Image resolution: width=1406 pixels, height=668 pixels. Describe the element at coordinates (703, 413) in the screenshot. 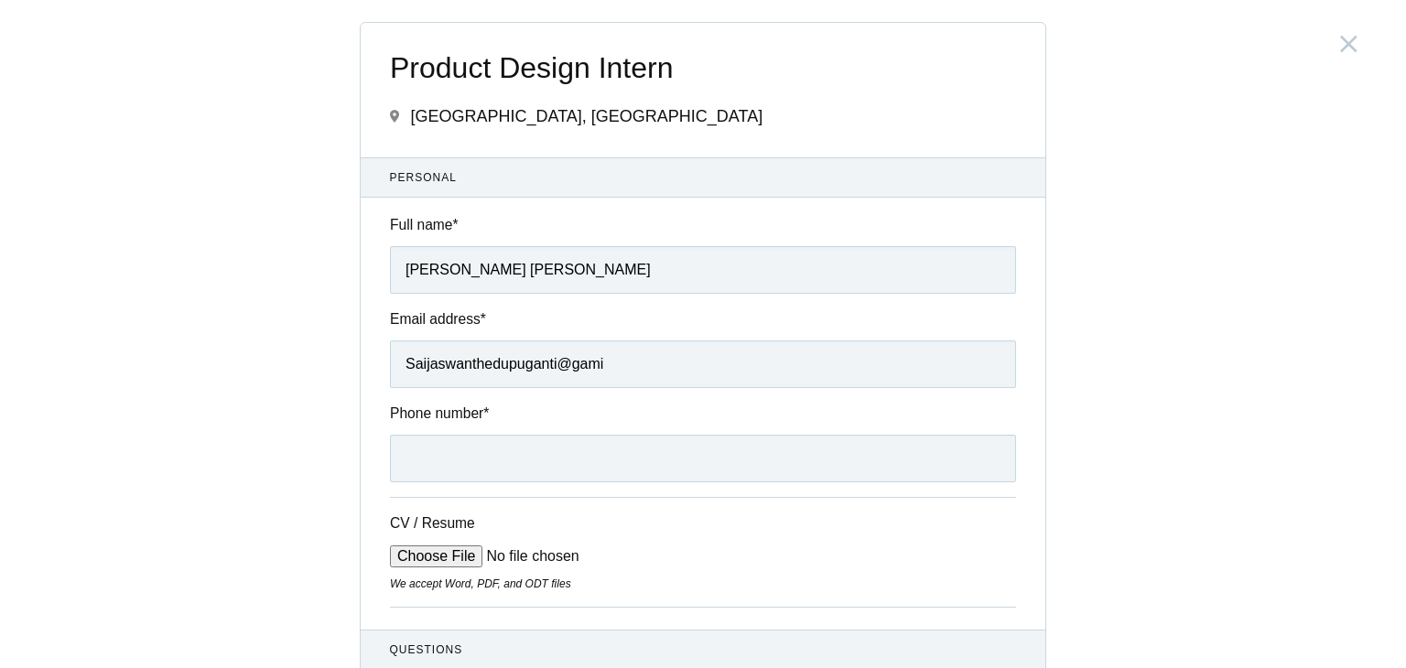

I see `label: Phone number` at that location.